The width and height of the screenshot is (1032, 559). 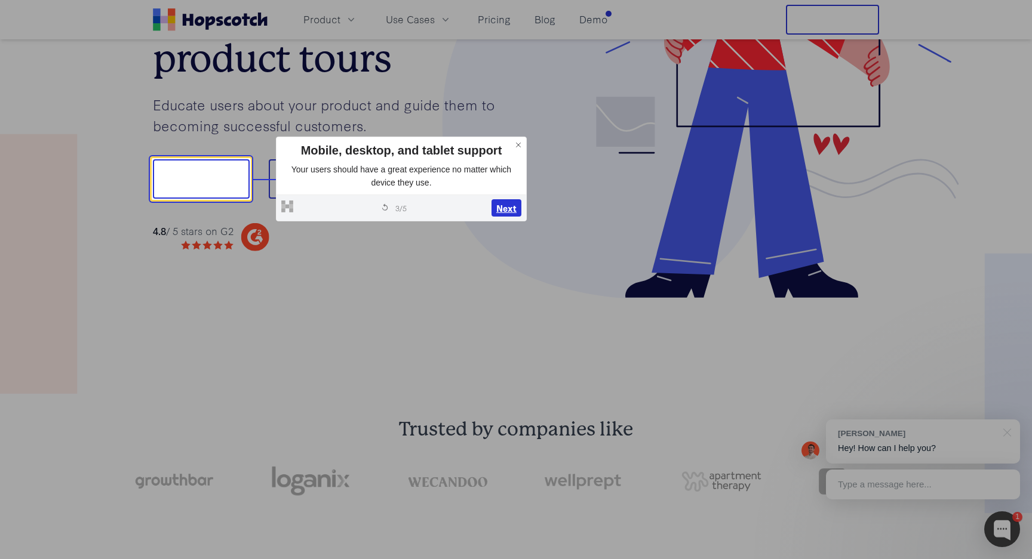 I want to click on a: Free Trial, so click(x=832, y=20).